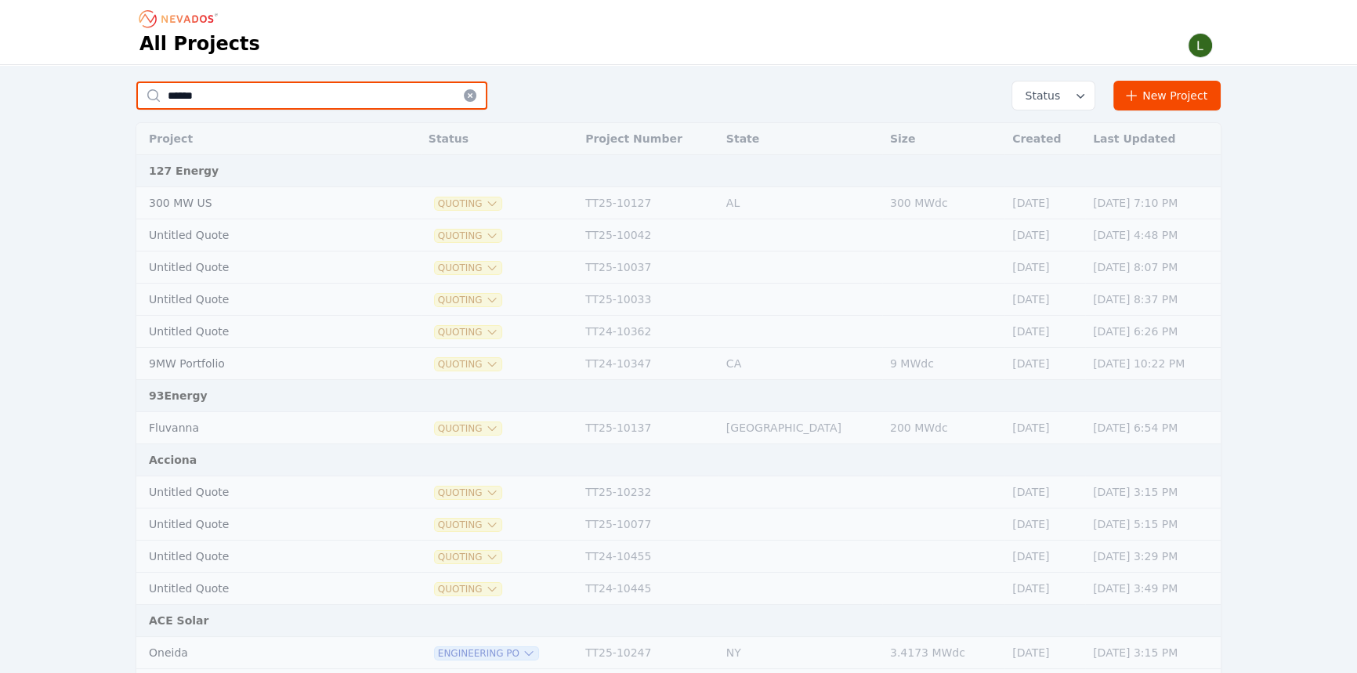  Describe the element at coordinates (648, 139) in the screenshot. I see `th: Project Number` at that location.